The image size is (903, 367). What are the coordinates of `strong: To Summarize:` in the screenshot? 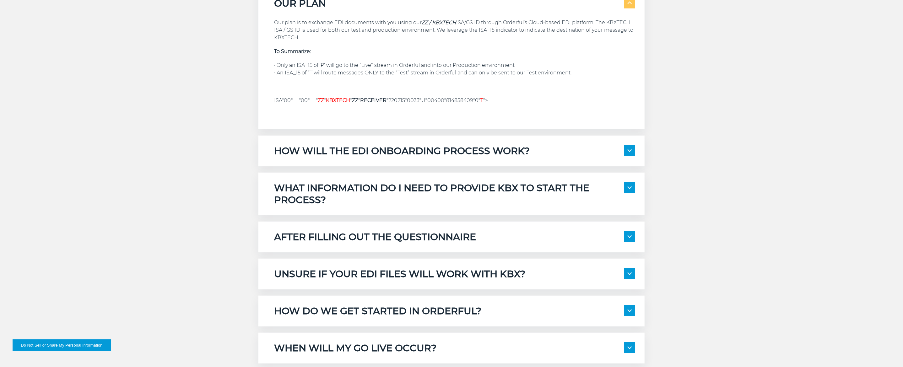 It's located at (292, 51).